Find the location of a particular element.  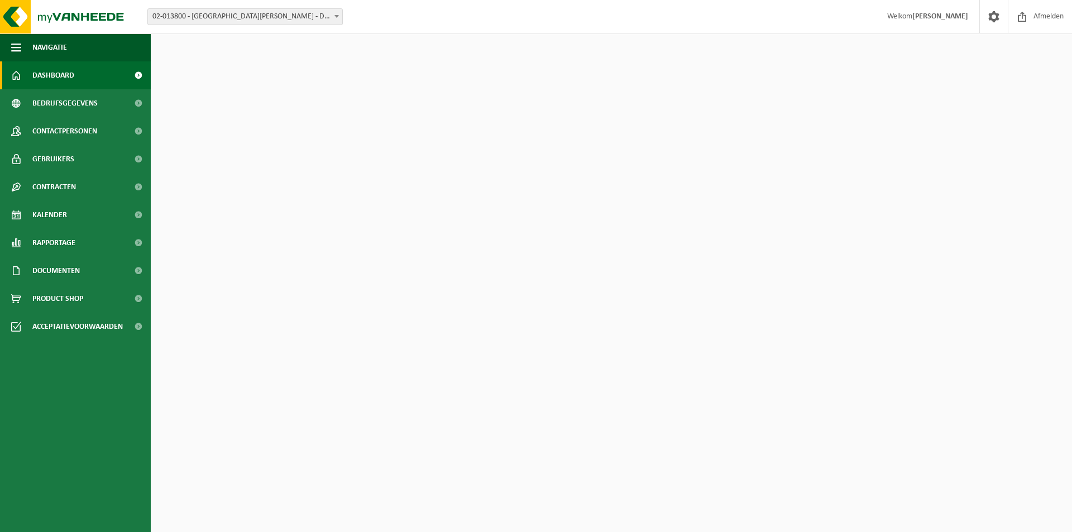

span: Rapportage is located at coordinates (54, 243).